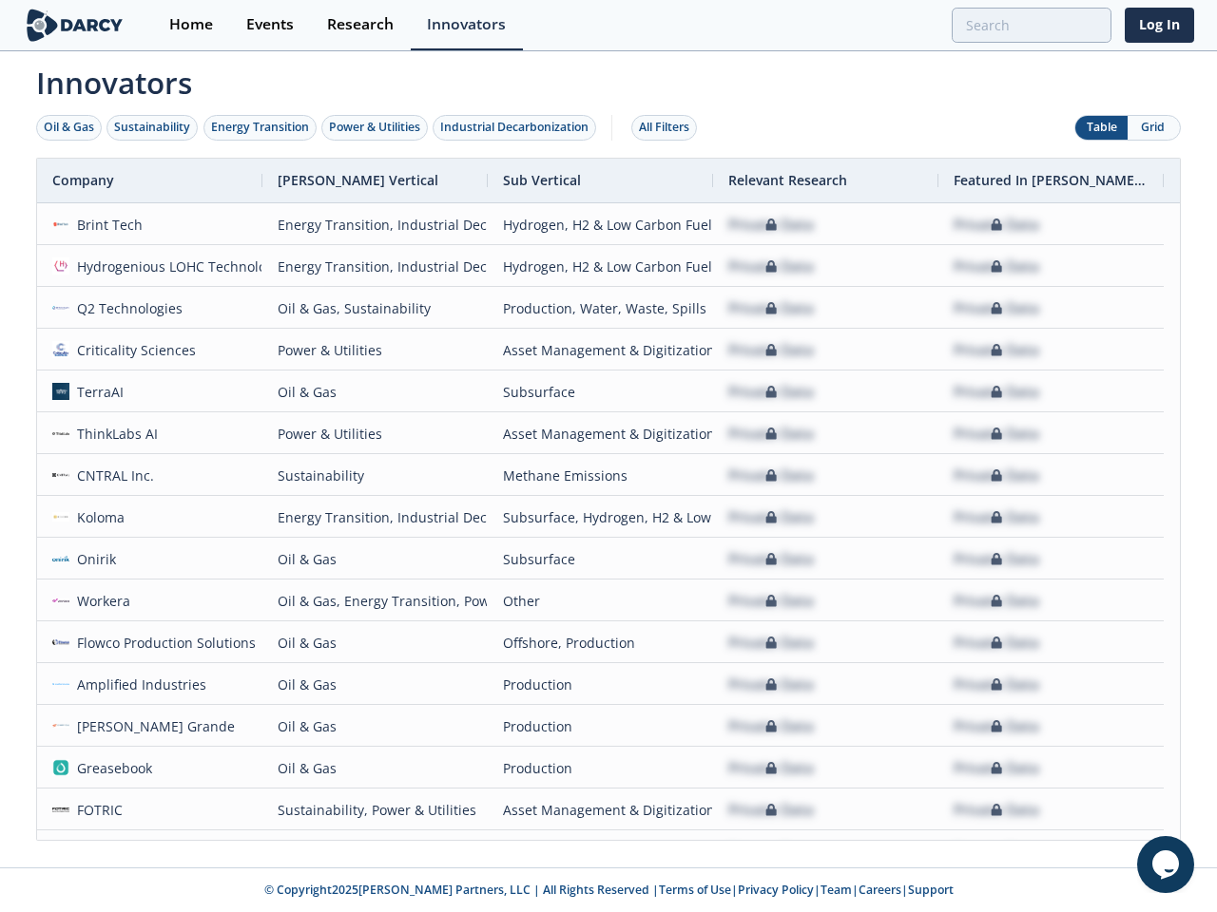 Image resolution: width=1217 pixels, height=912 pixels. I want to click on div: FOTRIC, so click(96, 810).